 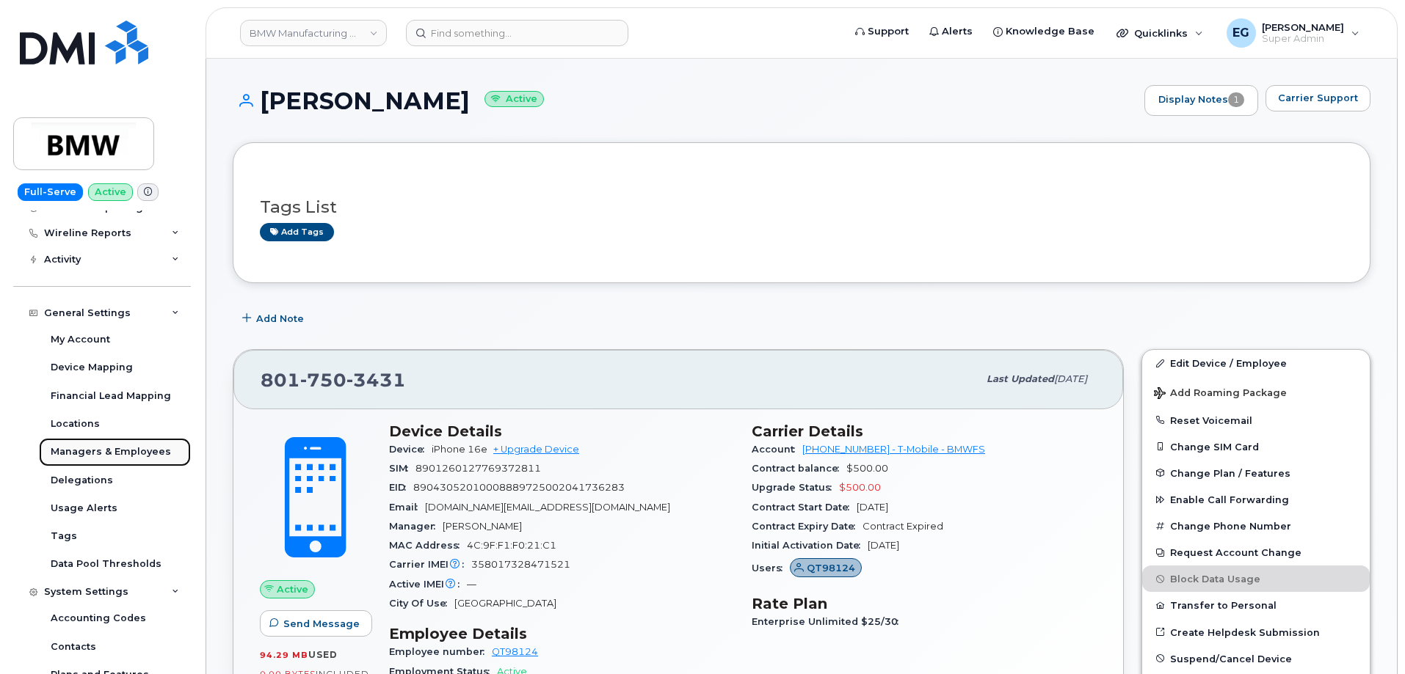 What do you see at coordinates (561, 431) in the screenshot?
I see `h3: Device Details` at bounding box center [561, 431].